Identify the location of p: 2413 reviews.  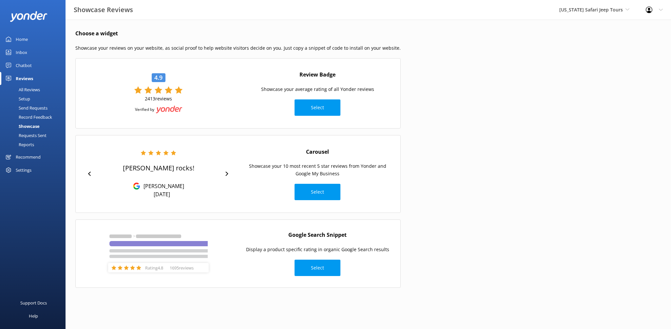
(158, 99).